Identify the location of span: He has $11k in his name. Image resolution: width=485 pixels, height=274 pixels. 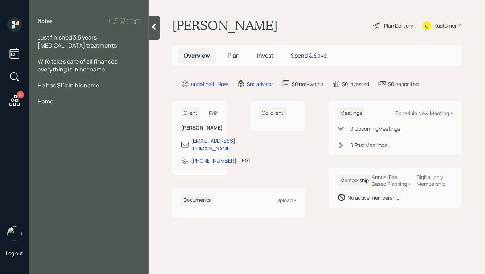
(68, 85).